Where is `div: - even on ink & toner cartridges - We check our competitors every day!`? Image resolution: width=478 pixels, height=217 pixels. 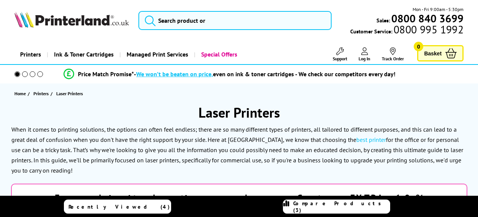 div: - even on ink & toner cartridges - We check our competitors every day! is located at coordinates (264, 74).